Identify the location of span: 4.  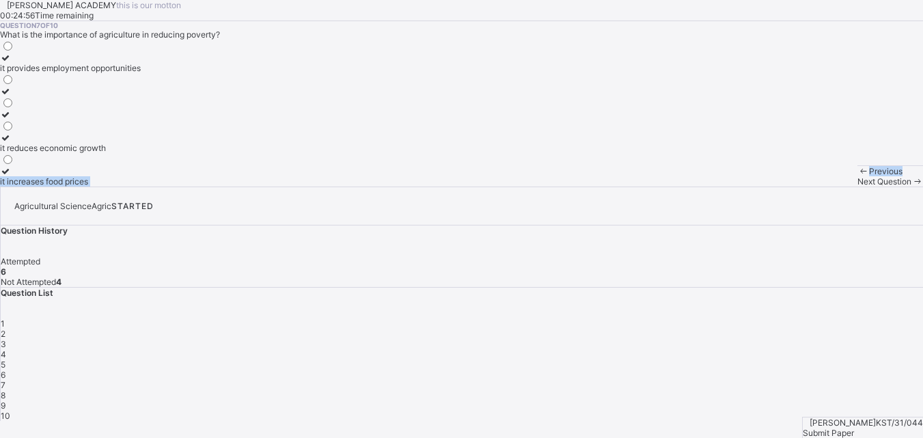
(3, 354).